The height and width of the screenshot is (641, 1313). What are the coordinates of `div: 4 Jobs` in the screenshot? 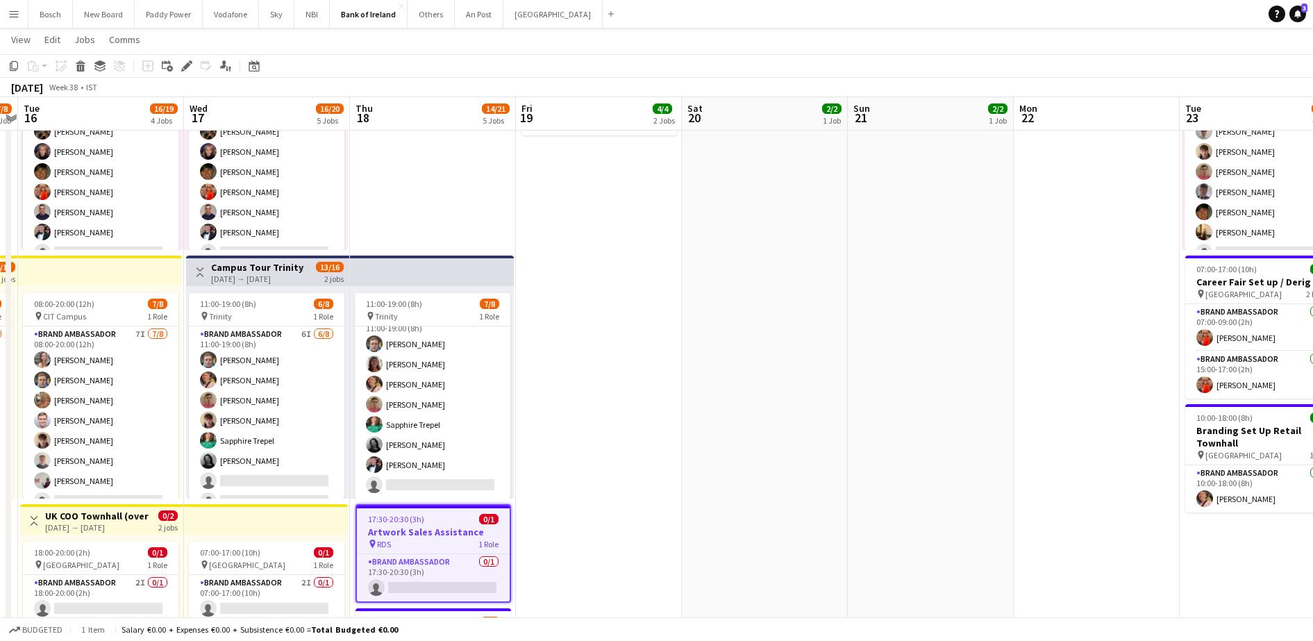 It's located at (164, 120).